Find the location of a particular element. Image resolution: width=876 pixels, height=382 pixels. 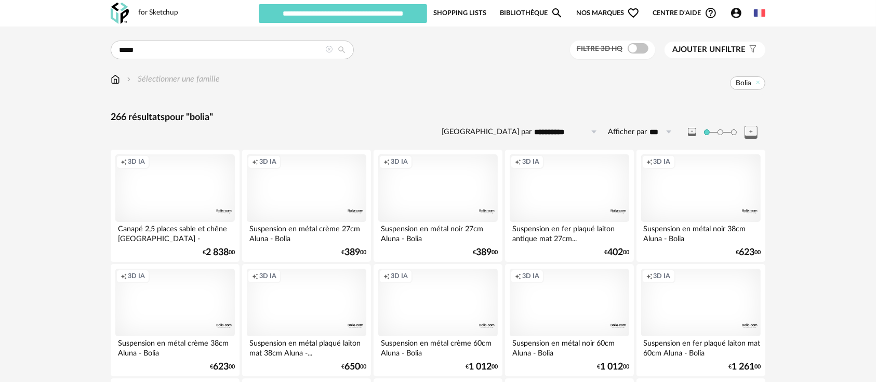

img: svg+xml;base64,PHN2ZyB3aWR0aD0iMTYiIGhlaWdodD0iMTciIHZpZXdCb3g9IjAgMCAxNiAxNyIgZmlsbD0ibm9uZSIgeG... is located at coordinates (115, 79).